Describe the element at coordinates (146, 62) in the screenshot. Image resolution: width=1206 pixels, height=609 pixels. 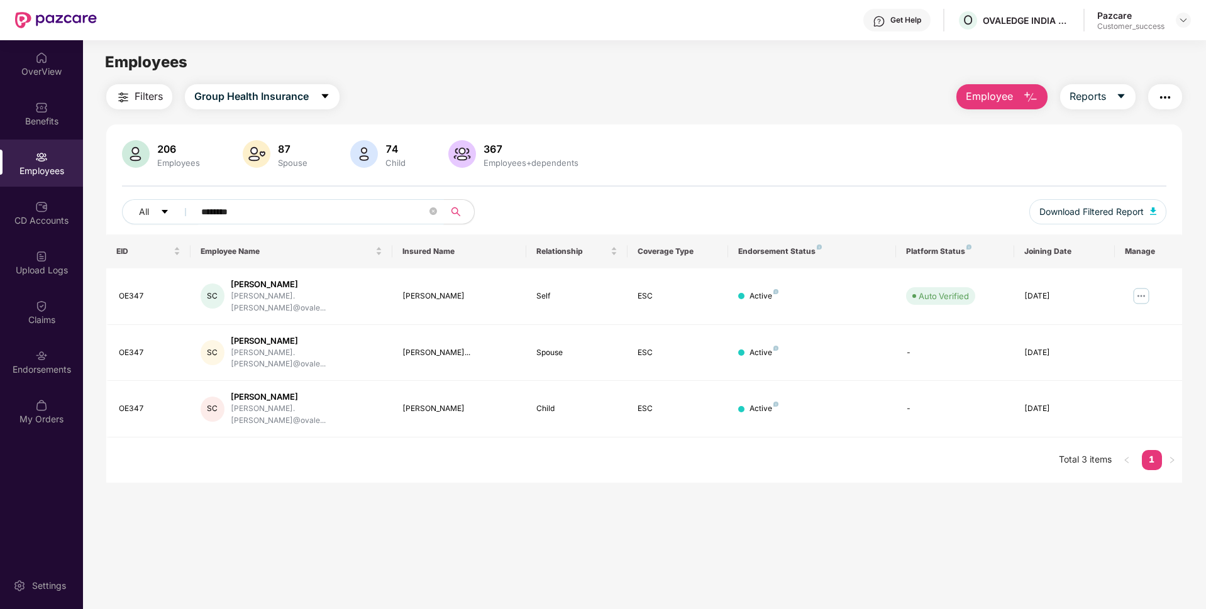
I see `span: Employees` at that location.